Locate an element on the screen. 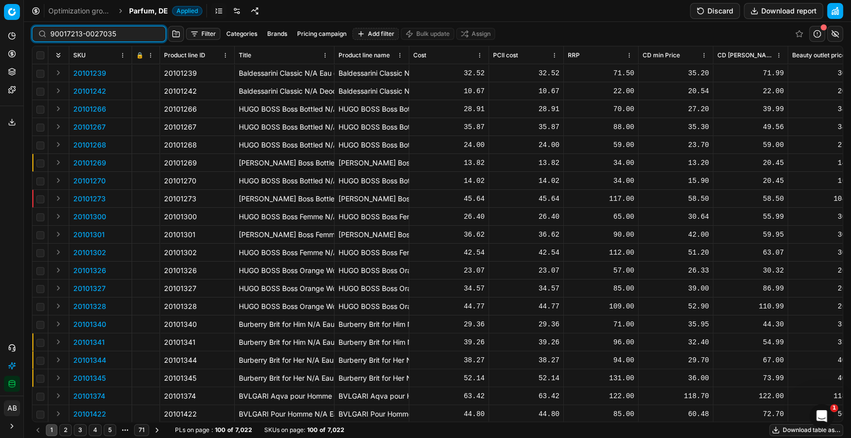  div: 65.00 is located at coordinates (601, 217).